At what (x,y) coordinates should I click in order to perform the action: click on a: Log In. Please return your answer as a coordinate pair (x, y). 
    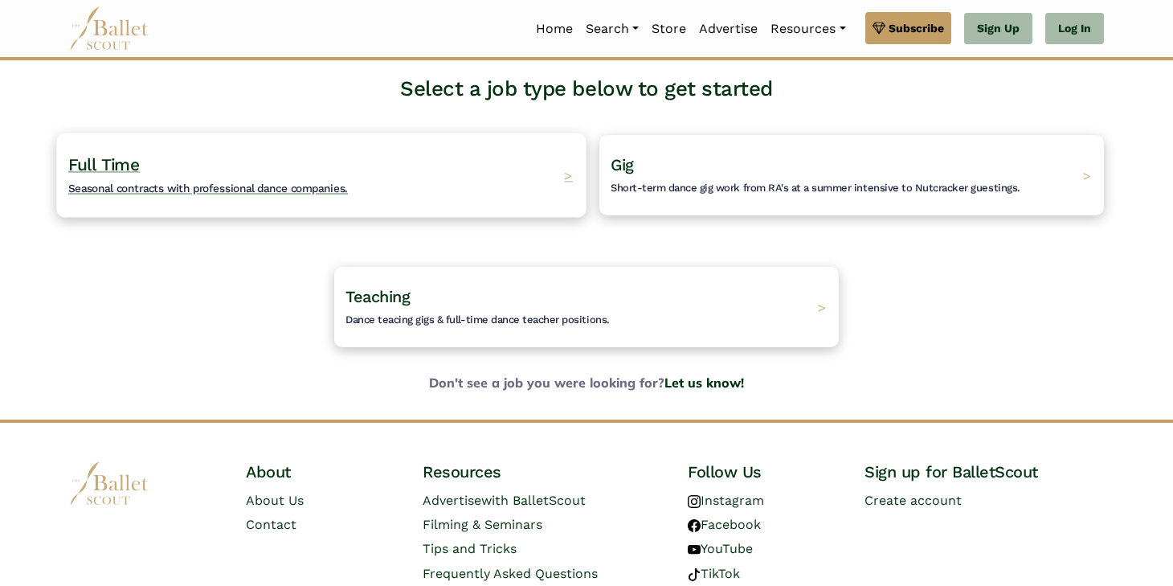
    Looking at the image, I should click on (1074, 29).